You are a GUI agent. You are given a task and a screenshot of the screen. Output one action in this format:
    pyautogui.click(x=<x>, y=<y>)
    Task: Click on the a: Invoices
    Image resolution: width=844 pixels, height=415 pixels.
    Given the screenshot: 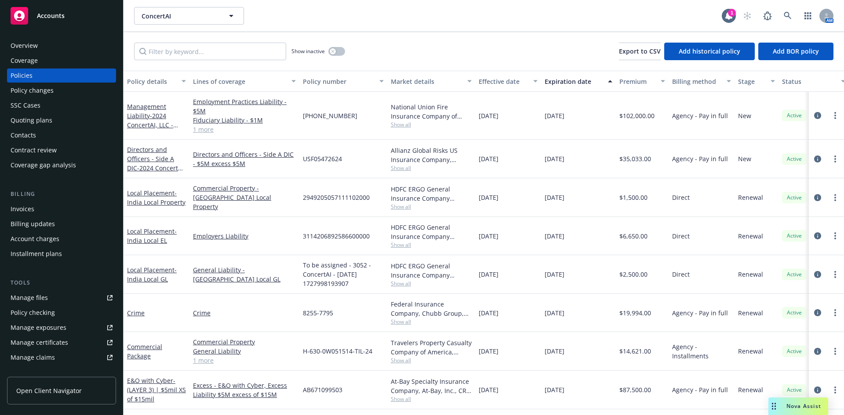 What is the action you would take?
    pyautogui.click(x=62, y=209)
    